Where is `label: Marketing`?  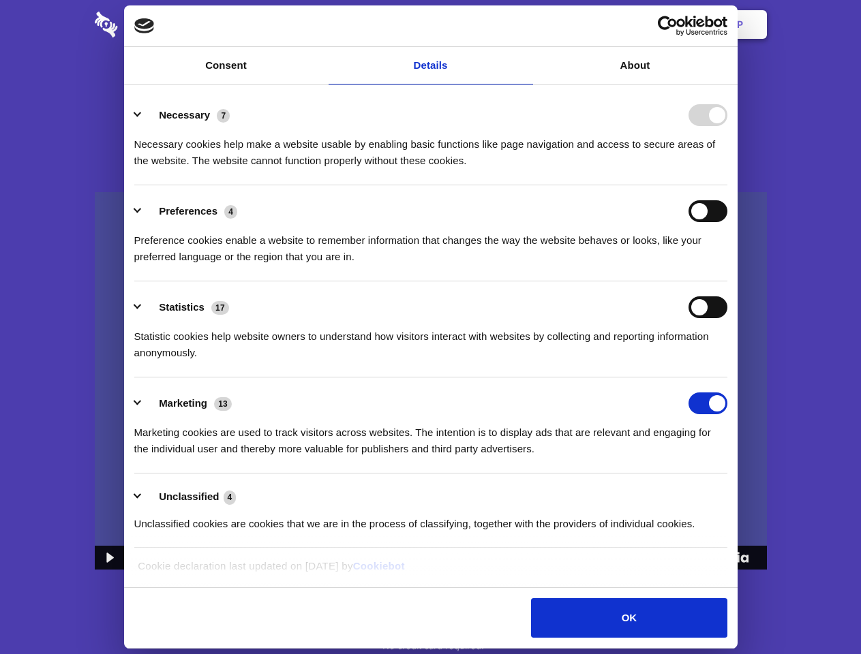 label: Marketing is located at coordinates (183, 403).